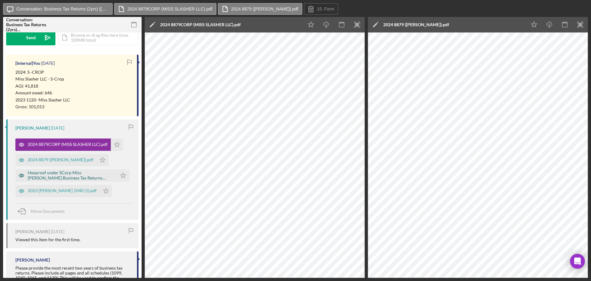 Image resolution: width=591 pixels, height=281 pixels. I want to click on p: 2023 1120- Miss Slasher LLC, so click(43, 100).